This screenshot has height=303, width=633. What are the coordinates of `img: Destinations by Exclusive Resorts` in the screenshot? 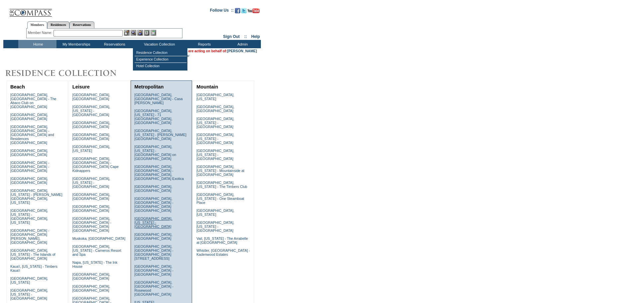 It's located at (68, 73).